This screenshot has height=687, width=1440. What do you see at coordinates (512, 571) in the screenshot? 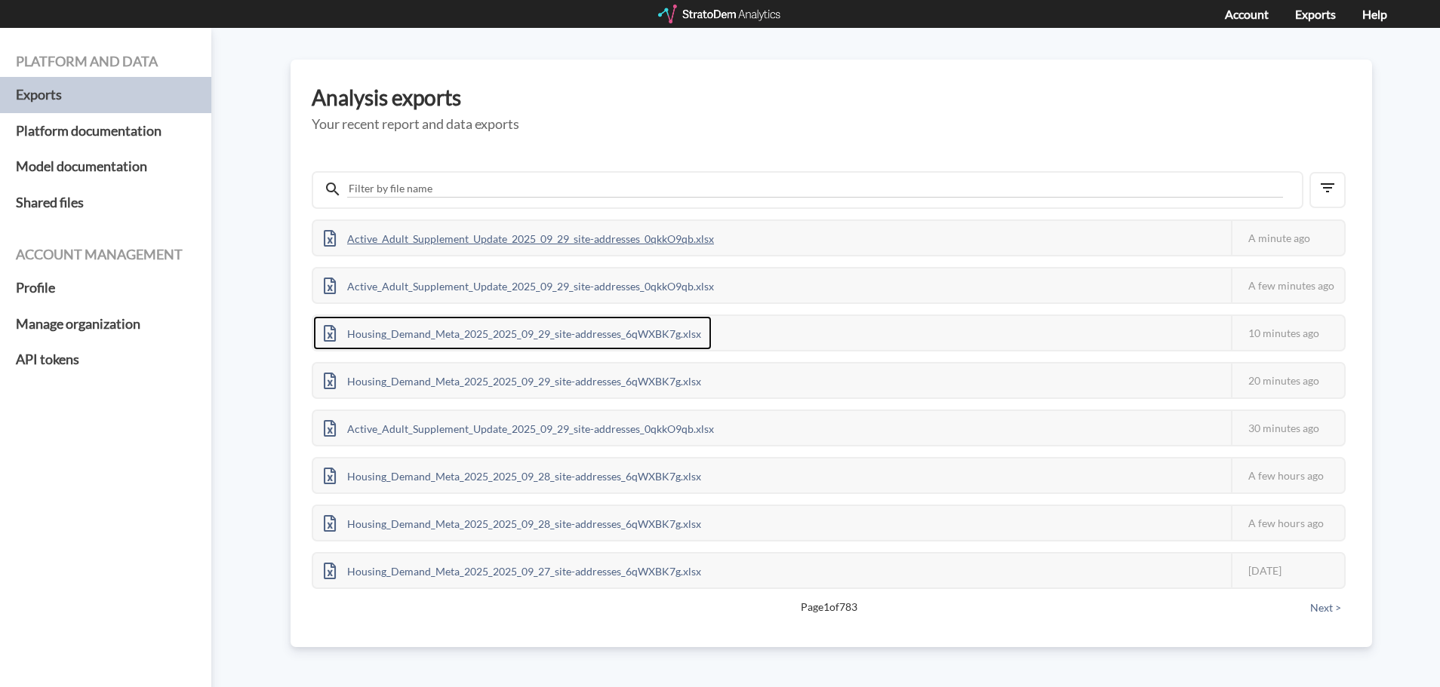
I see `div: Housing_Demand_Meta_2025_2025_09_27_site-addresses_6qWXBK7g.xlsx` at bounding box center [512, 571].